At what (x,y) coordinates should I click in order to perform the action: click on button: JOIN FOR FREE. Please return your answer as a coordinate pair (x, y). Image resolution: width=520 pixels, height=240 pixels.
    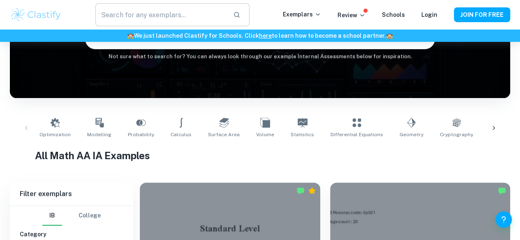
    Looking at the image, I should click on (482, 15).